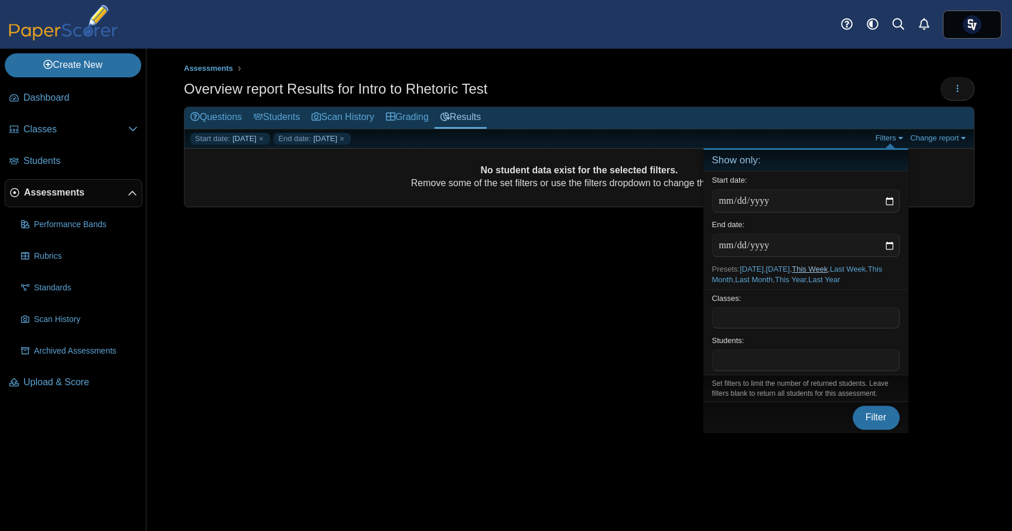  What do you see at coordinates (213, 139) in the screenshot?
I see `span: Start date:` at bounding box center [213, 139].